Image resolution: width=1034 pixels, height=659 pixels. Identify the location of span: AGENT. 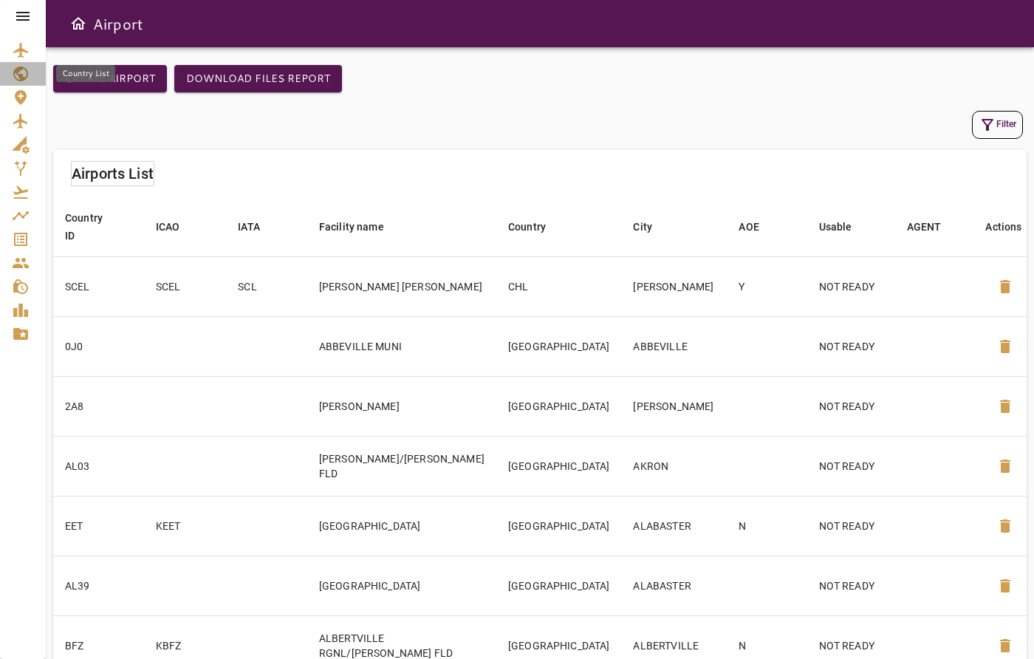
(933, 227).